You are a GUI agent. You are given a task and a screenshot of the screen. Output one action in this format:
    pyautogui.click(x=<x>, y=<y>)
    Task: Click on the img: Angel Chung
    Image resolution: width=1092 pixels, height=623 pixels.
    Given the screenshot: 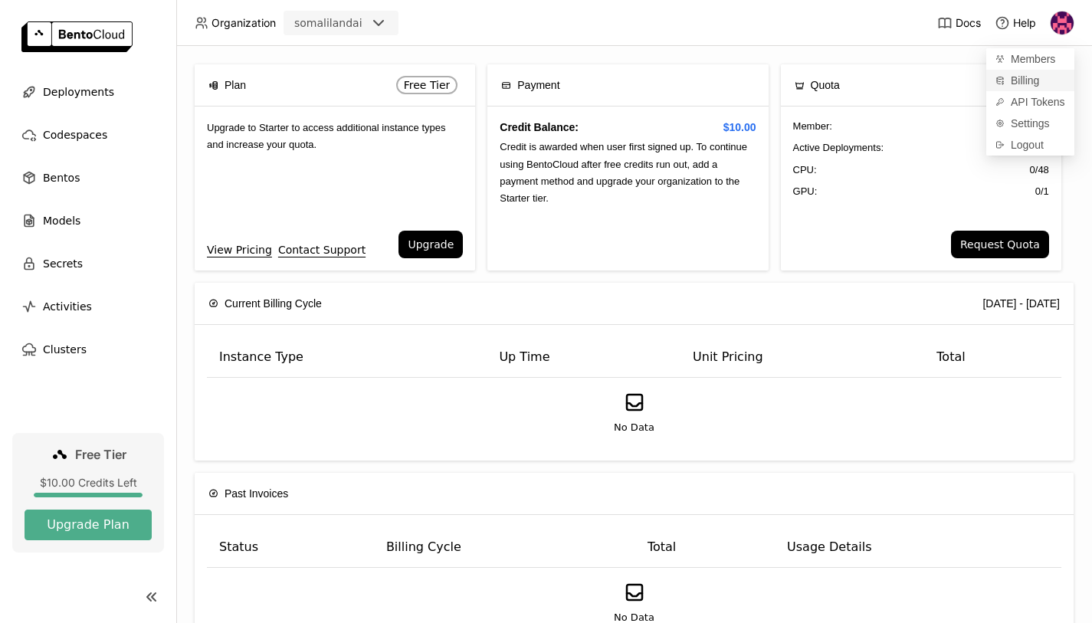 What is the action you would take?
    pyautogui.click(x=1062, y=23)
    